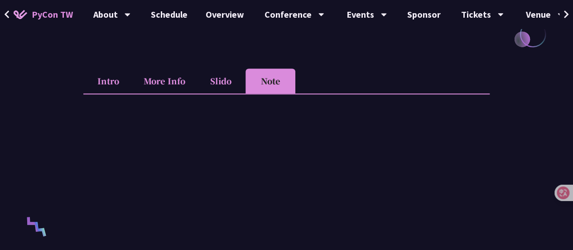 The width and height of the screenshot is (573, 250). Describe the element at coordinates (164, 81) in the screenshot. I see `li: More Info` at that location.